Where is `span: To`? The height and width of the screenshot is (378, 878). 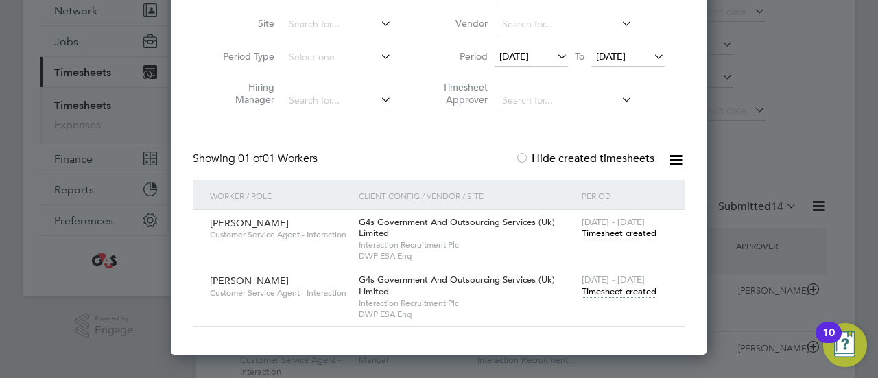
span: To is located at coordinates (580, 56).